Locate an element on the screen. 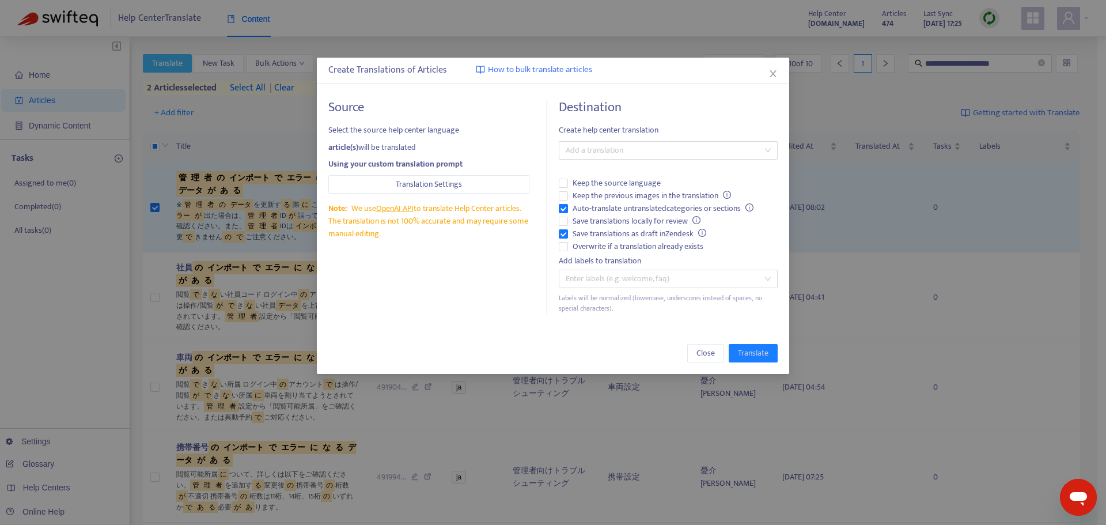  strong: article(s) is located at coordinates (343, 147).